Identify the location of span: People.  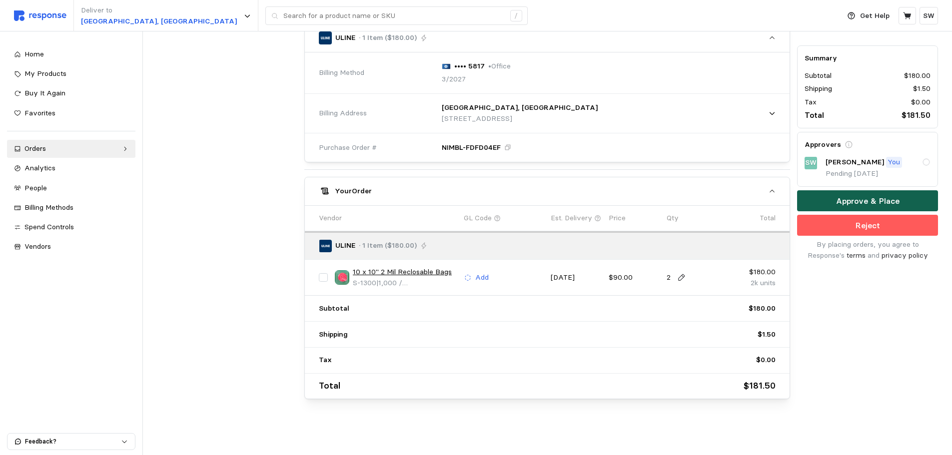
(35, 188).